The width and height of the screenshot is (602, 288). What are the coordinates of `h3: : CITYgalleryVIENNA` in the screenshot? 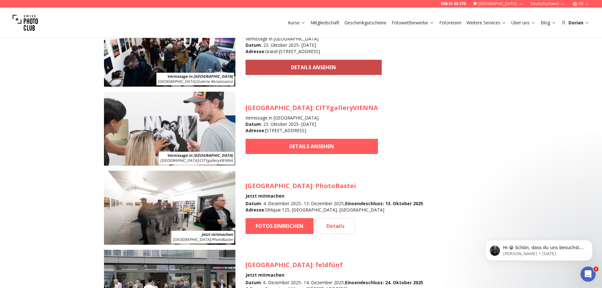 It's located at (311, 108).